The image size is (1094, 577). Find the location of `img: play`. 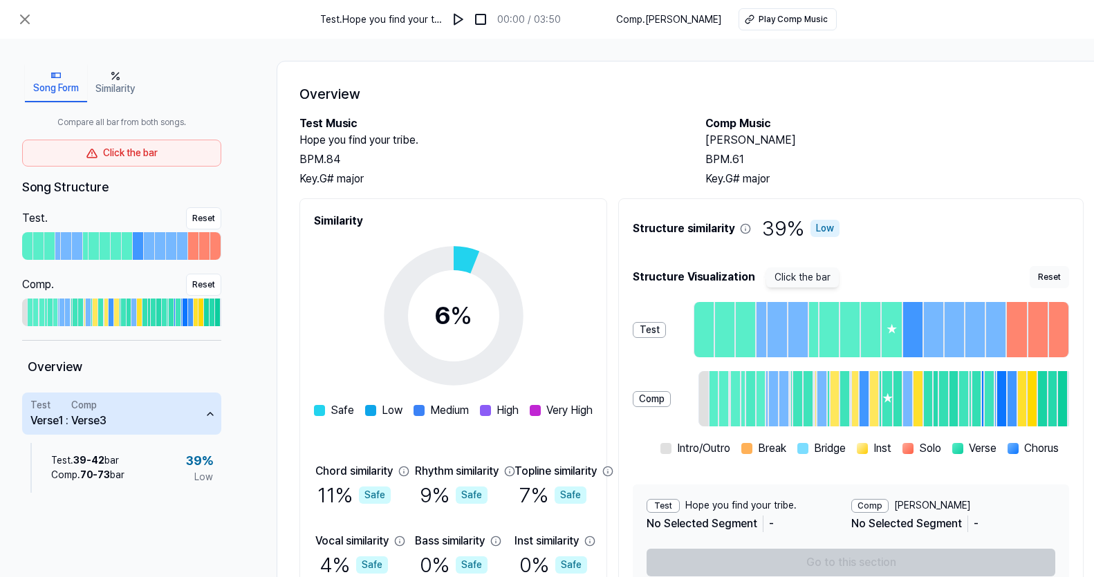

img: play is located at coordinates (458, 19).